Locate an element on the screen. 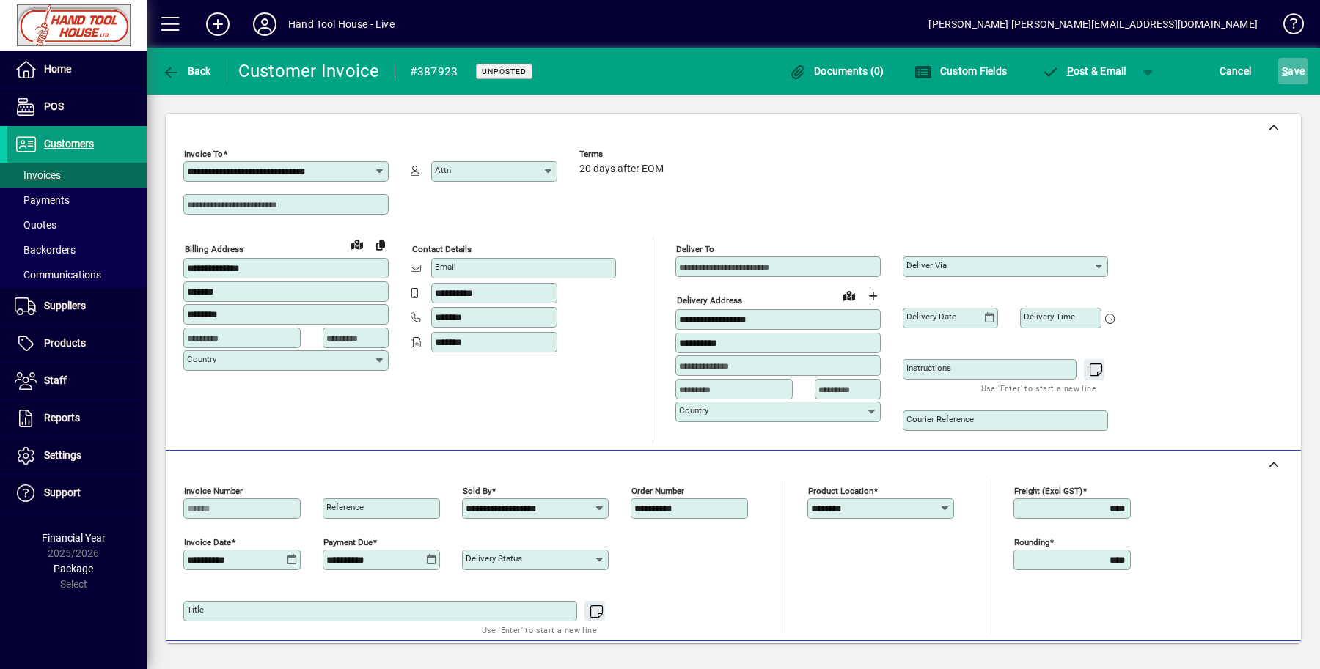  span: Backorders is located at coordinates (45, 250).